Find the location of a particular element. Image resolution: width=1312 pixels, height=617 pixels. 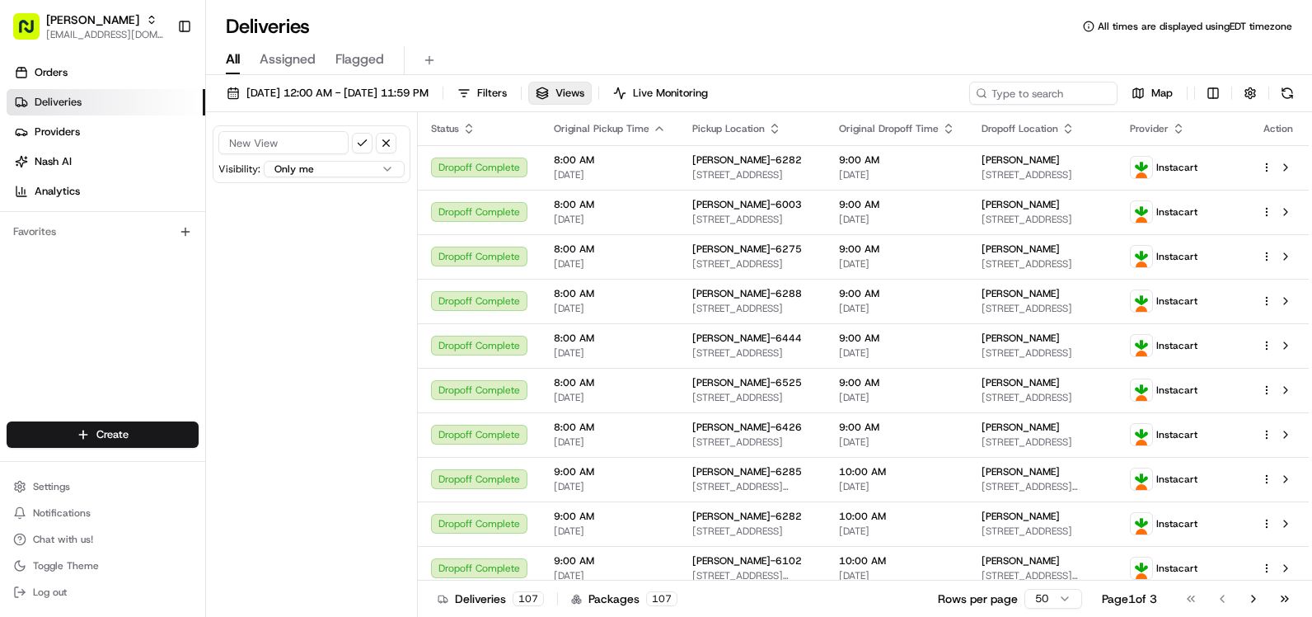

span: Toggle Theme is located at coordinates (66, 565).